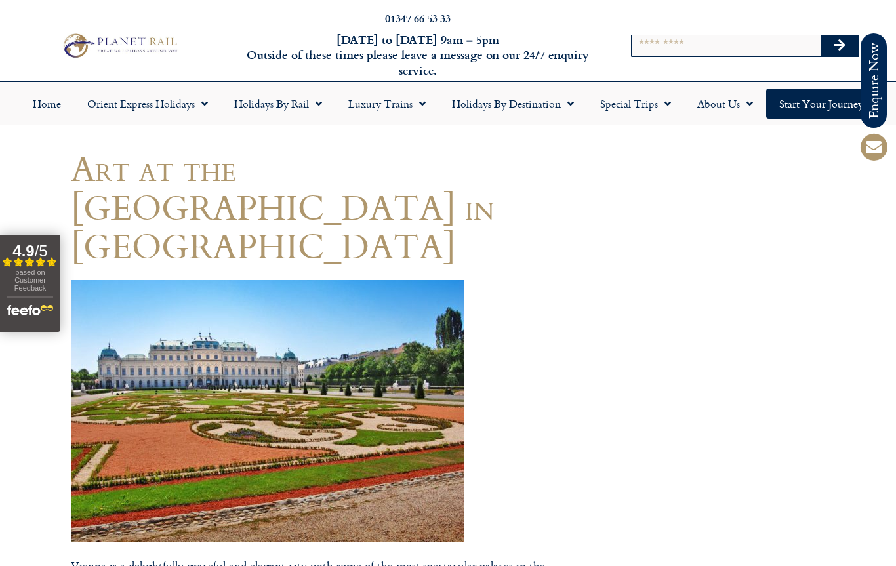  I want to click on button: Search, so click(840, 46).